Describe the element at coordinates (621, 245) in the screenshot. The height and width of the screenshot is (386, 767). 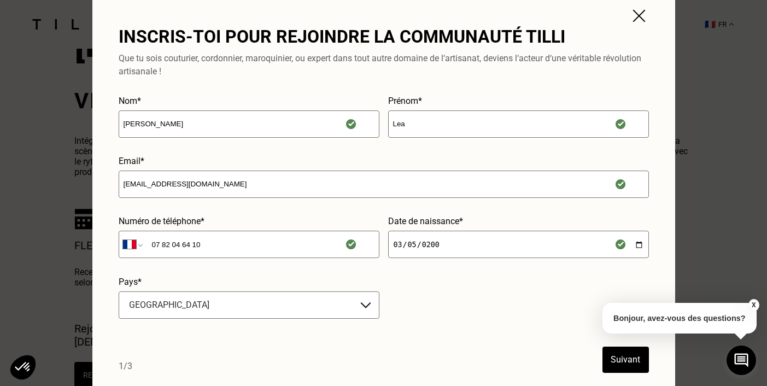
I see `img: Valid birthday icon` at that location.